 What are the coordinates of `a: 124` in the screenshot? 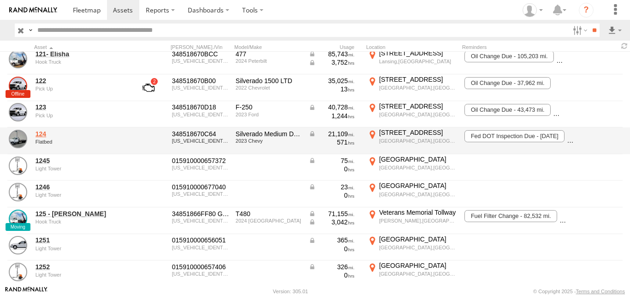 It's located at (80, 134).